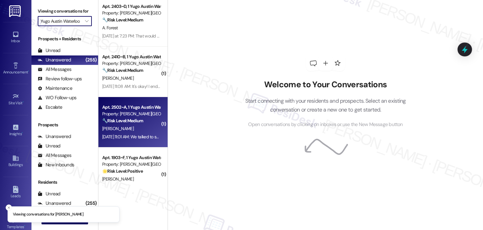  I want to click on strong: 🌟 Risk Level: Positive, so click(122, 171).